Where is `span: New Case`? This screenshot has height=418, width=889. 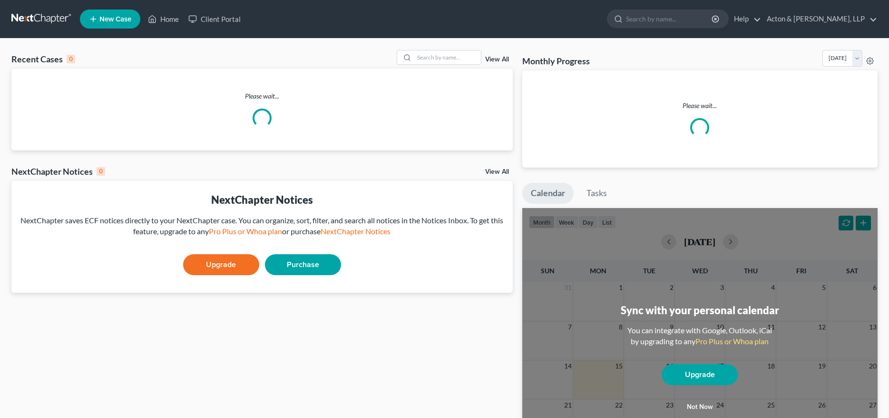 span: New Case is located at coordinates (115, 19).